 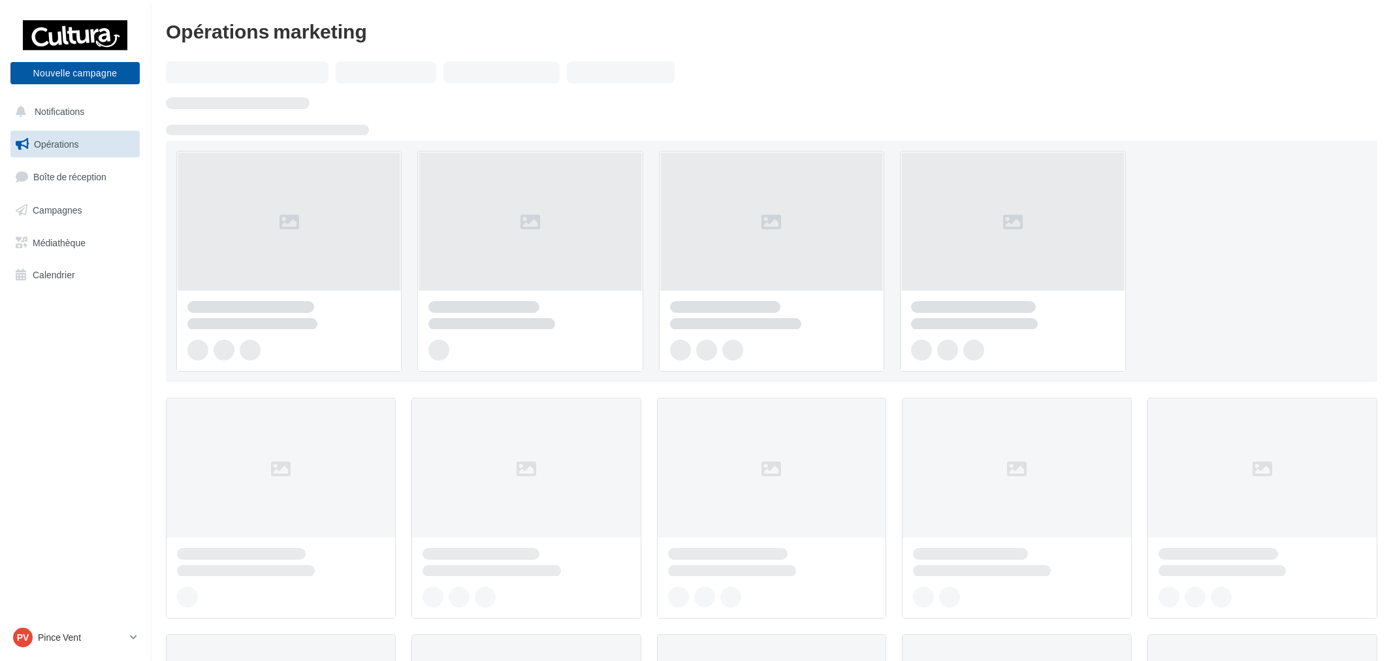 I want to click on a: PV Pince Vent, so click(x=75, y=637).